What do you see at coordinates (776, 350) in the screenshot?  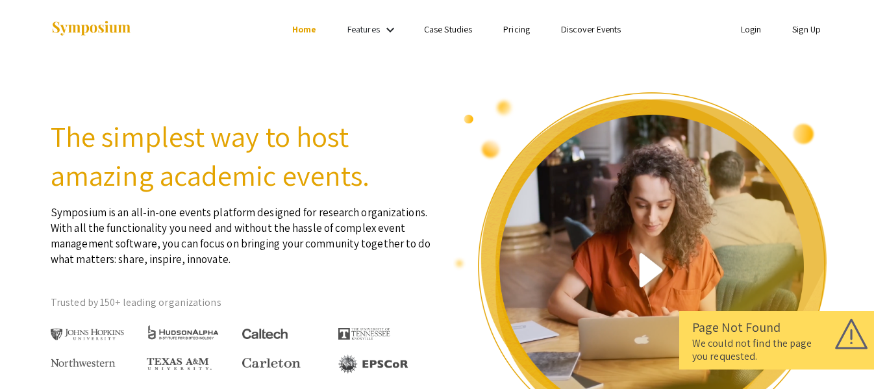 I see `div: We could not find the page you requested.` at bounding box center [776, 350].